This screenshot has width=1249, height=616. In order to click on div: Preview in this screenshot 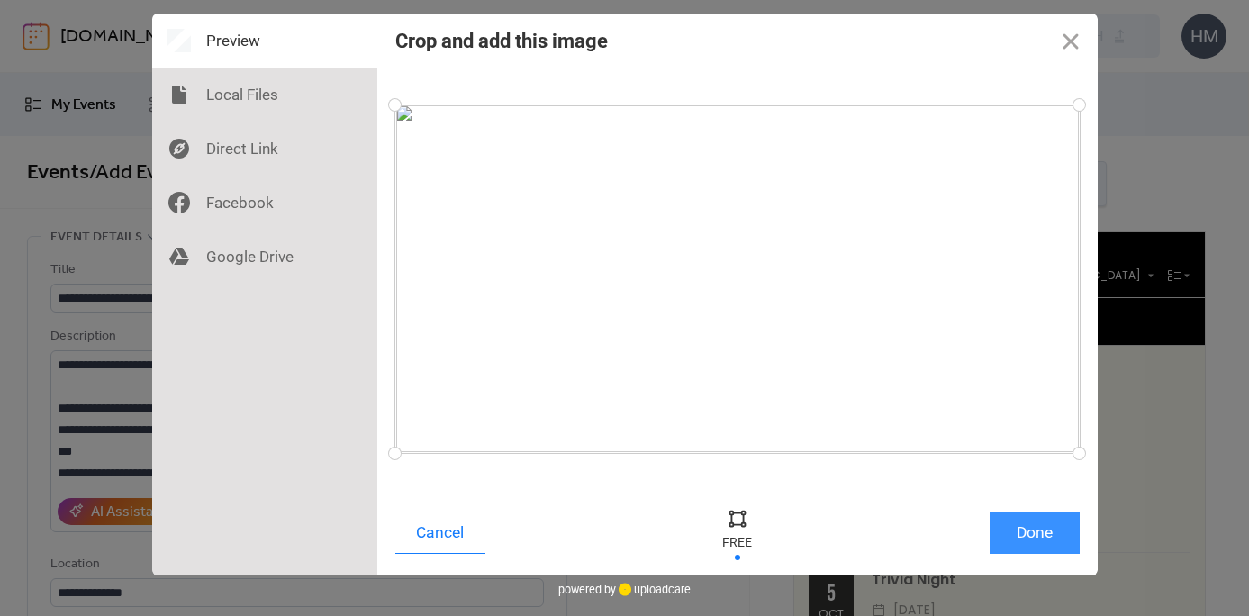, I will do `click(265, 41)`.